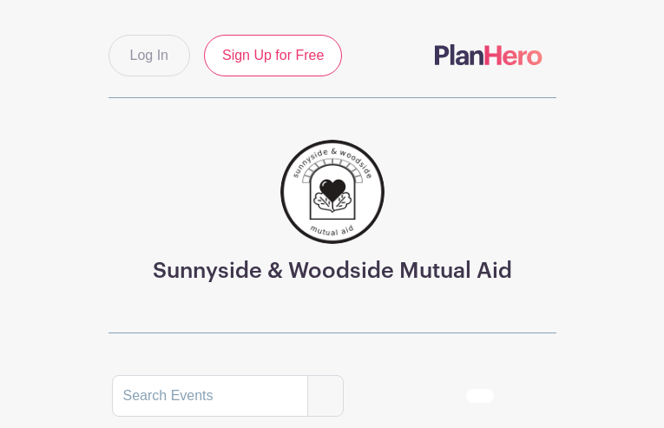 Image resolution: width=664 pixels, height=428 pixels. What do you see at coordinates (149, 56) in the screenshot?
I see `a: Log In` at bounding box center [149, 56].